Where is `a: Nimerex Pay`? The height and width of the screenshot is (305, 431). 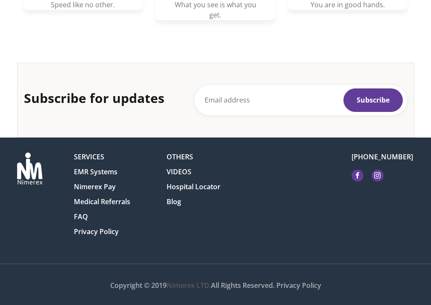
a: Nimerex Pay is located at coordinates (95, 187).